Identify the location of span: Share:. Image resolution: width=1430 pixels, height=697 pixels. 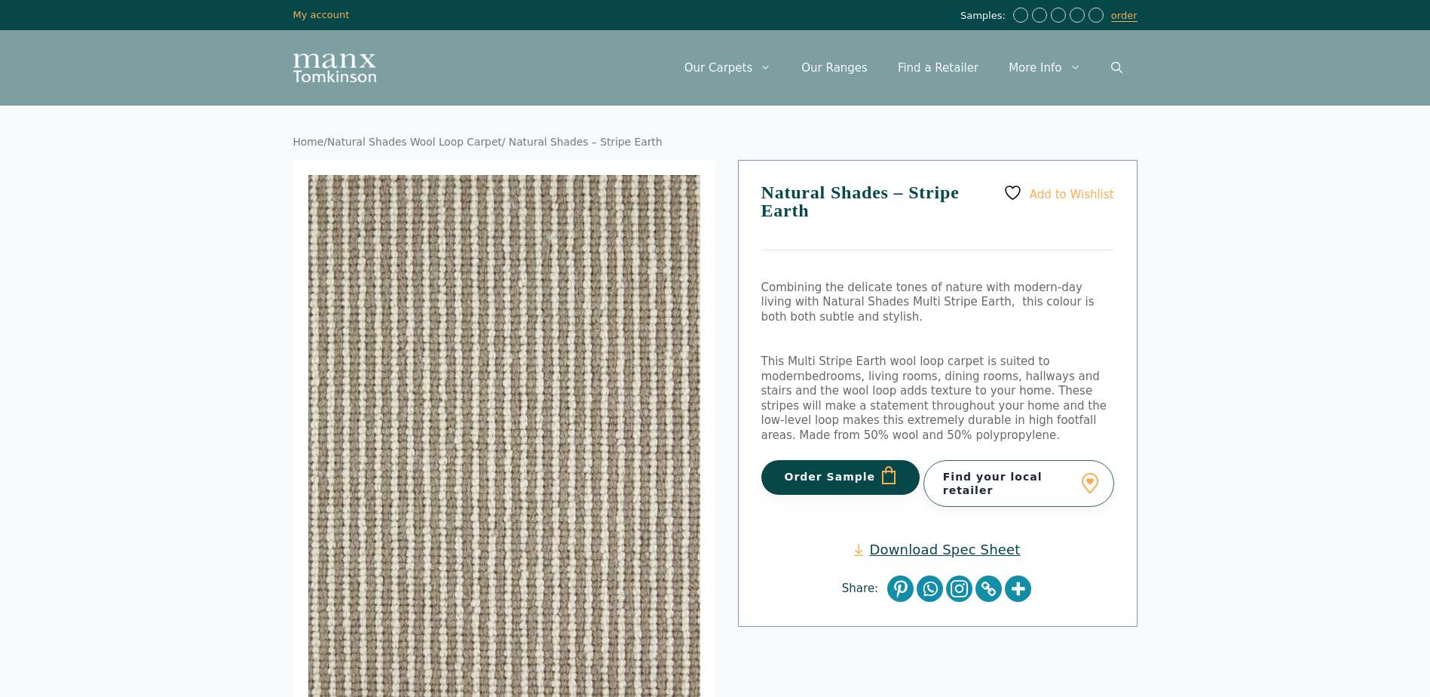
(864, 589).